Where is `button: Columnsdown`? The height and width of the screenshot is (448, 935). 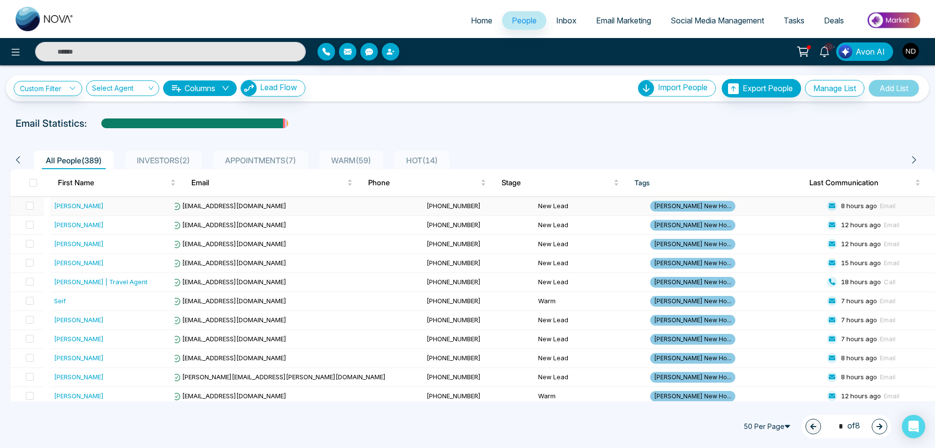 button: Columnsdown is located at coordinates (200, 88).